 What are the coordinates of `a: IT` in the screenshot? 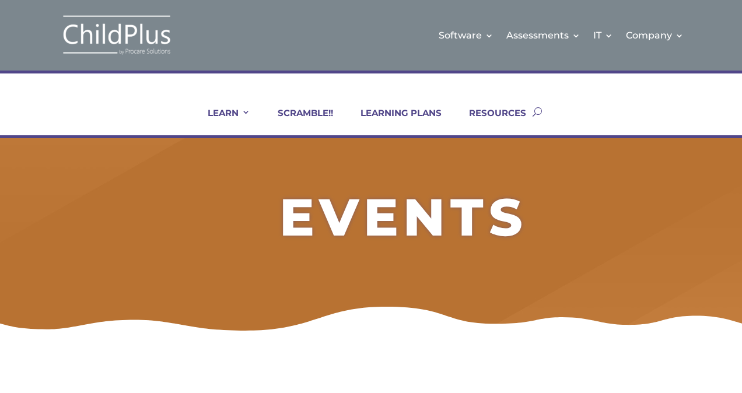 It's located at (603, 35).